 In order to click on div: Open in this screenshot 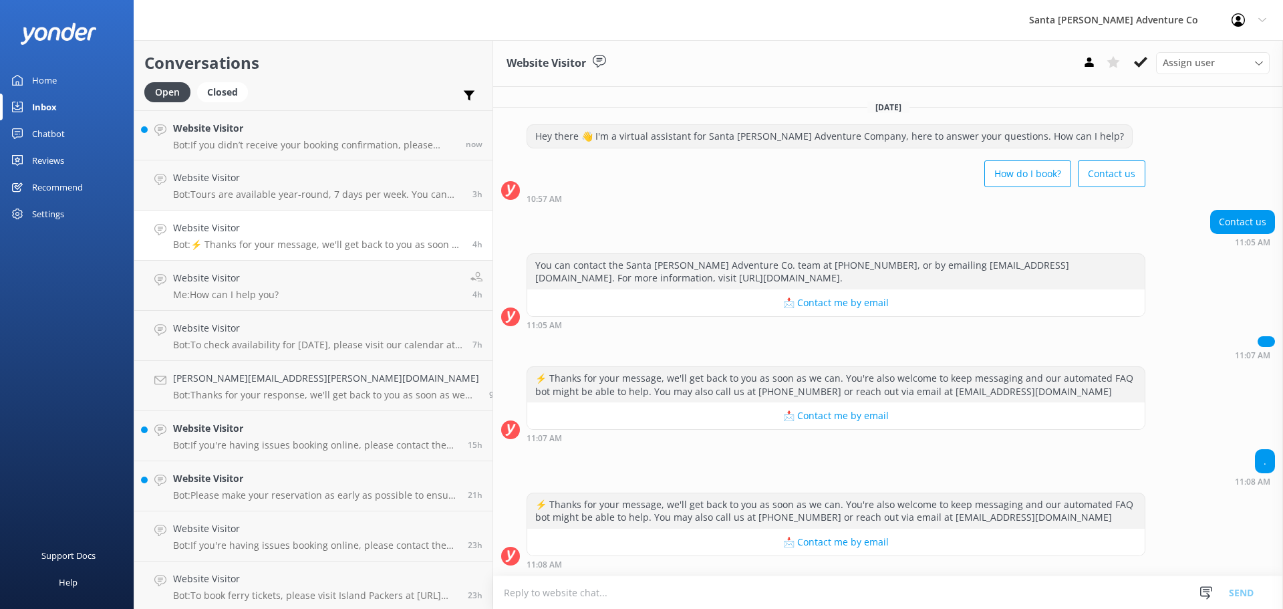, I will do `click(167, 92)`.